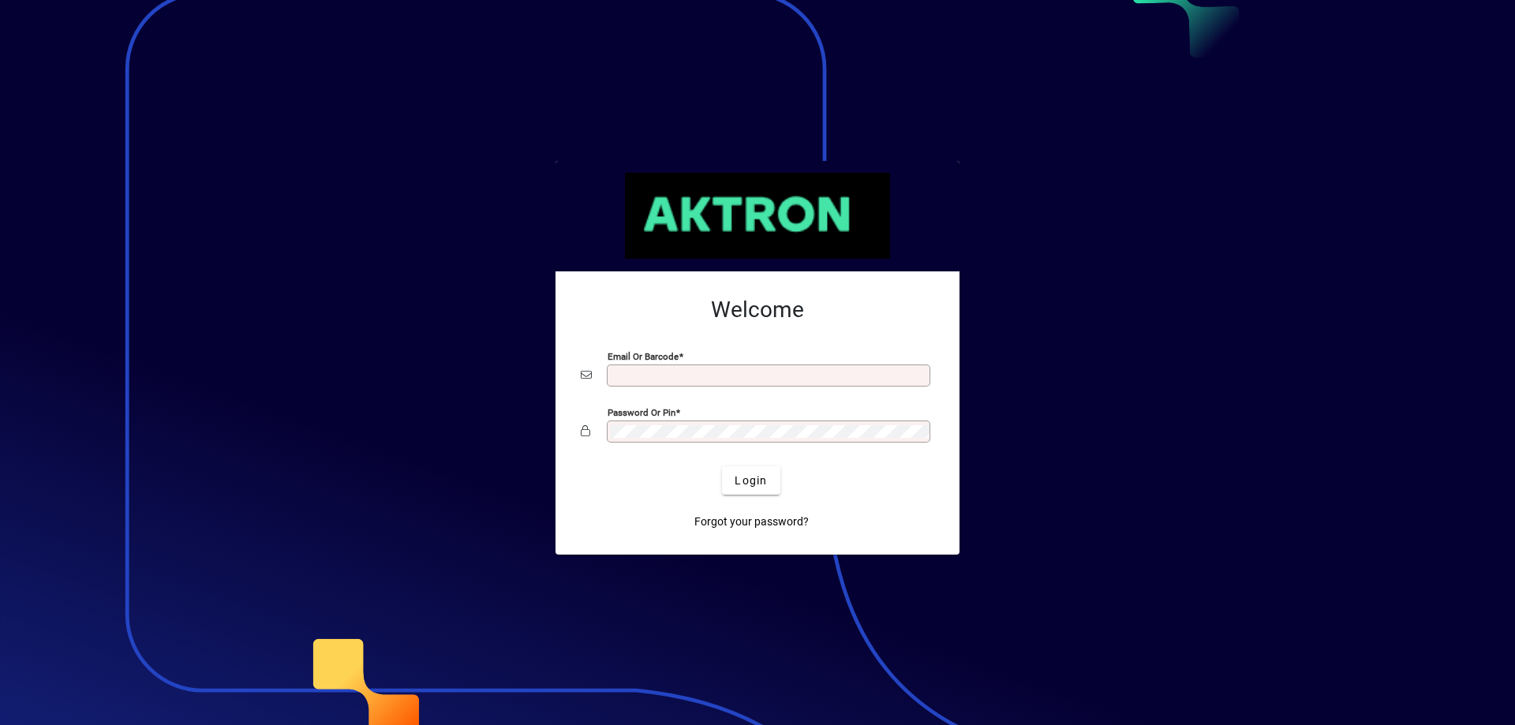  Describe the element at coordinates (643, 357) in the screenshot. I see `mat-label: Email or Barcode` at that location.